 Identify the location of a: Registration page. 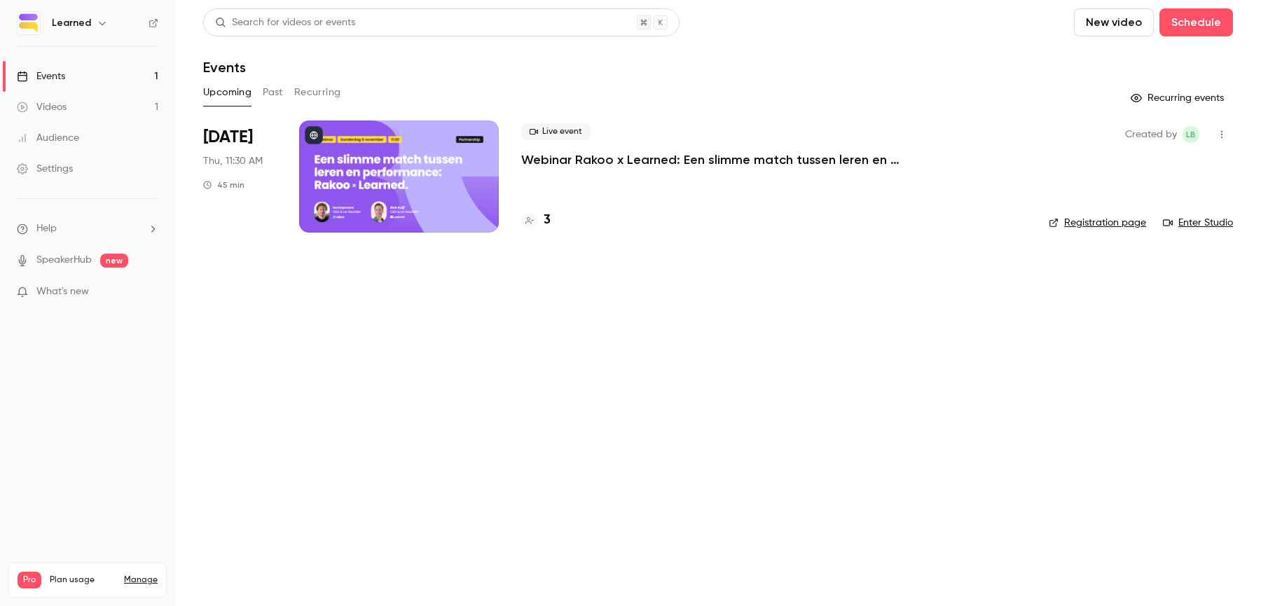
(1097, 223).